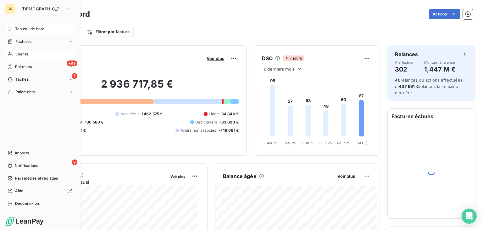  Describe the element at coordinates (22, 79) in the screenshot. I see `span: Tâches` at that location.